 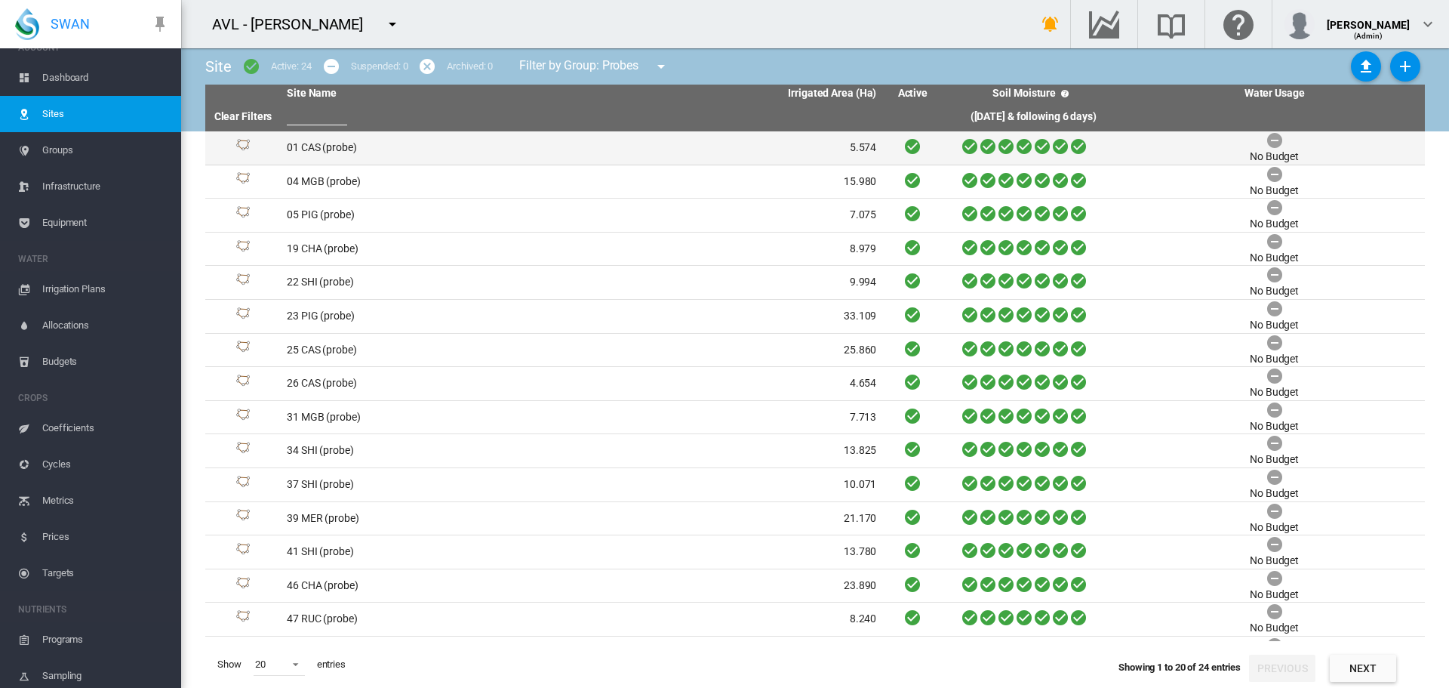 What do you see at coordinates (815, 148) in the screenshot?
I see `tr: Site Id: 31979 01 CAS (probe) 5.574 No Budget` at bounding box center [815, 148].